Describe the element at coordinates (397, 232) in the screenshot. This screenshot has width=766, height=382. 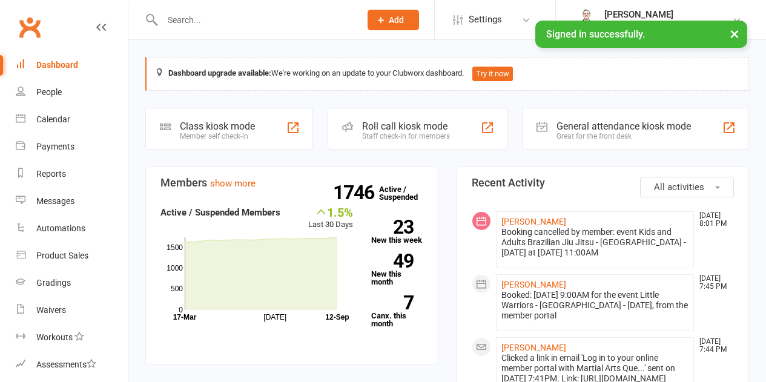
I see `a: 23New this week` at that location.